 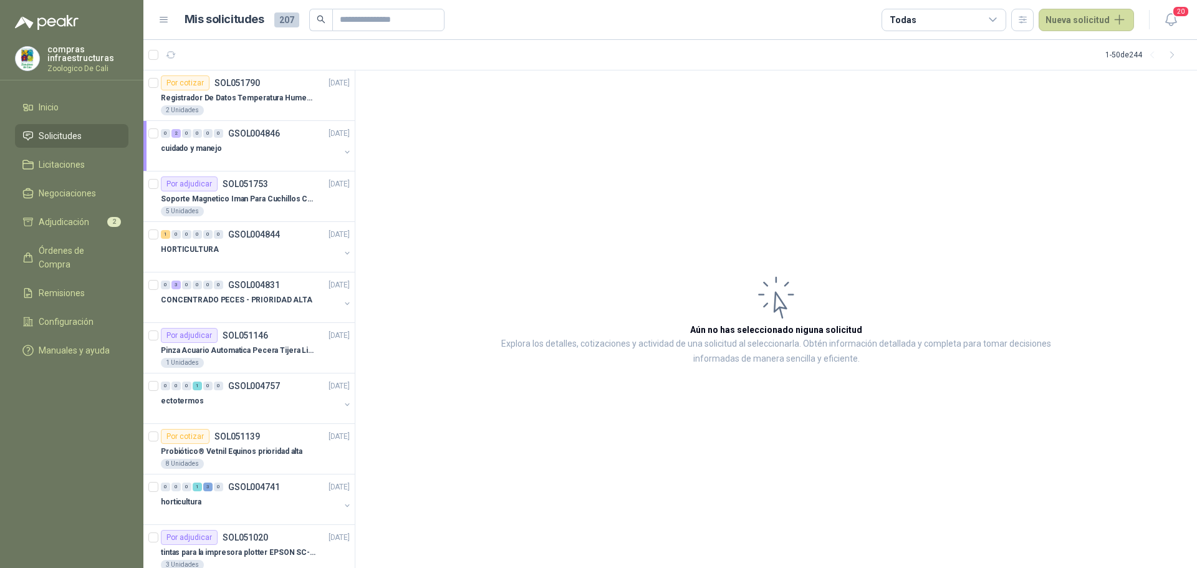 What do you see at coordinates (114, 222) in the screenshot?
I see `span: 2` at bounding box center [114, 222].